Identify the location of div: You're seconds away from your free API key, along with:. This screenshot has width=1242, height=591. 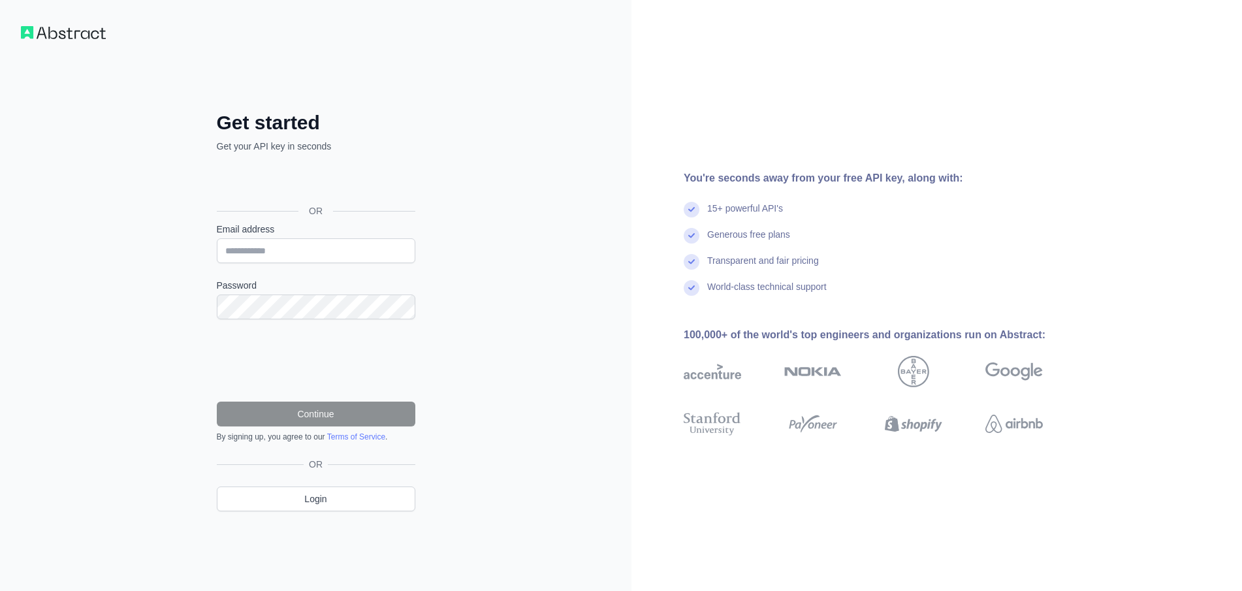
(884, 178).